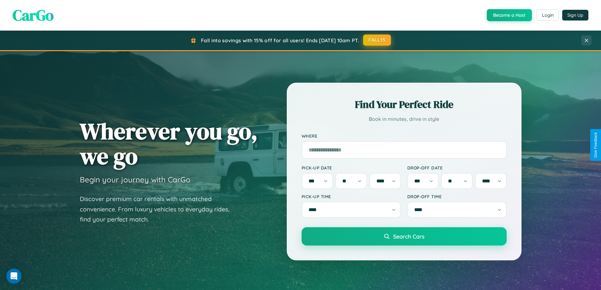  What do you see at coordinates (351, 196) in the screenshot?
I see `label: Pick-up Time` at bounding box center [351, 196].